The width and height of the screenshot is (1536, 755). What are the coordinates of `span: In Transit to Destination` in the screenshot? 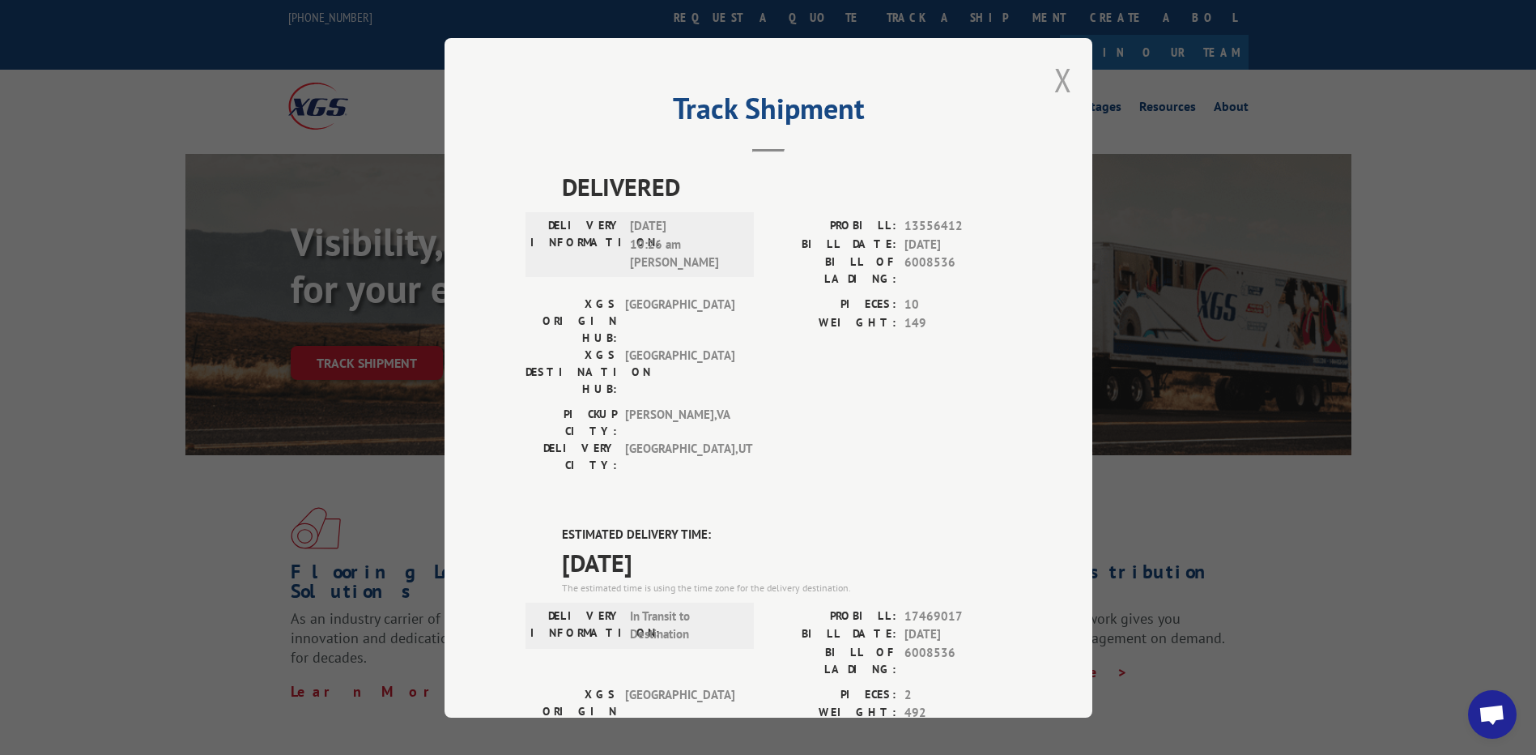 It's located at (684, 624).